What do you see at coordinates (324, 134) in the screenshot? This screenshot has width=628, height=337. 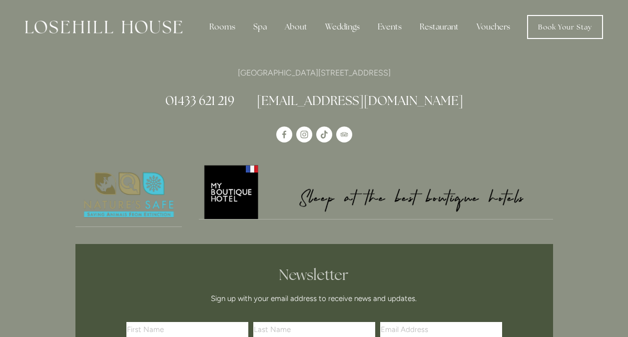 I see `a: TikTok` at bounding box center [324, 134].